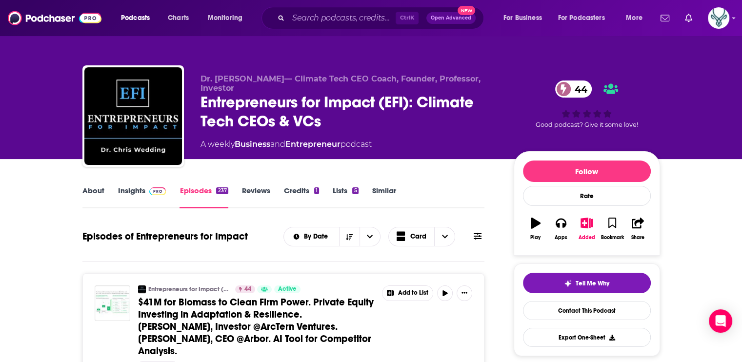 The image size is (742, 362). What do you see at coordinates (178, 18) in the screenshot?
I see `a: Charts` at bounding box center [178, 18].